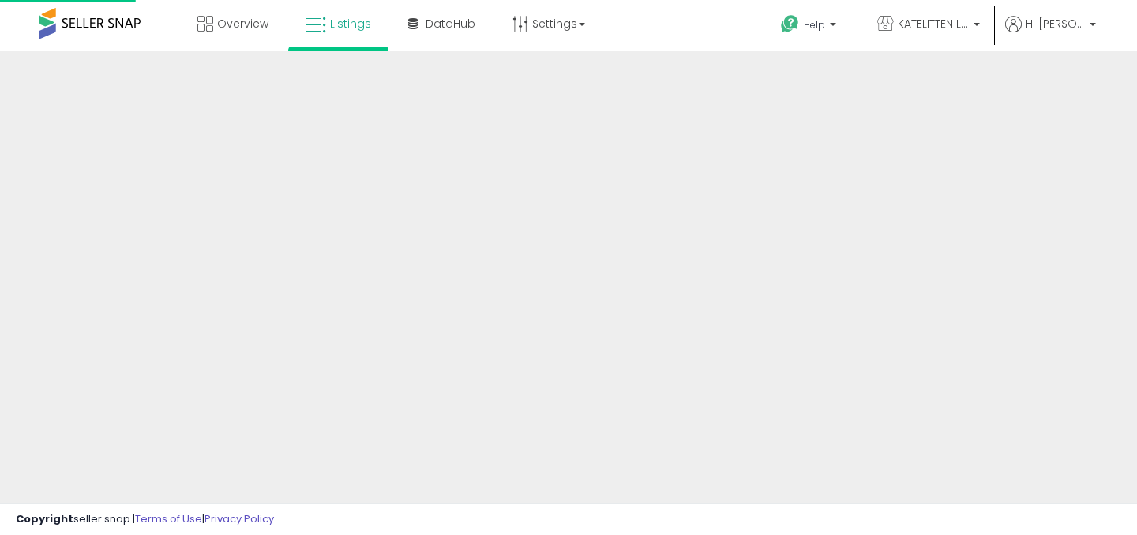  Describe the element at coordinates (168, 518) in the screenshot. I see `a: Terms of Use` at that location.